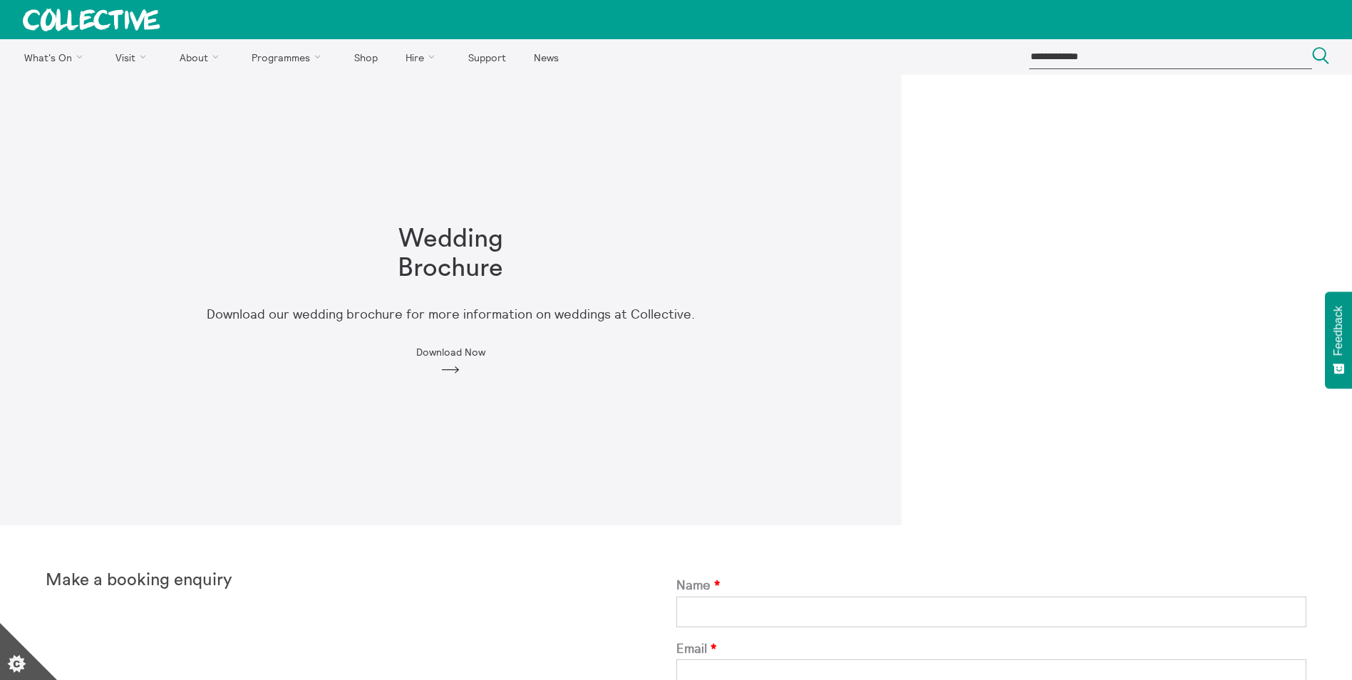 The image size is (1352, 680). I want to click on a: Shop, so click(365, 57).